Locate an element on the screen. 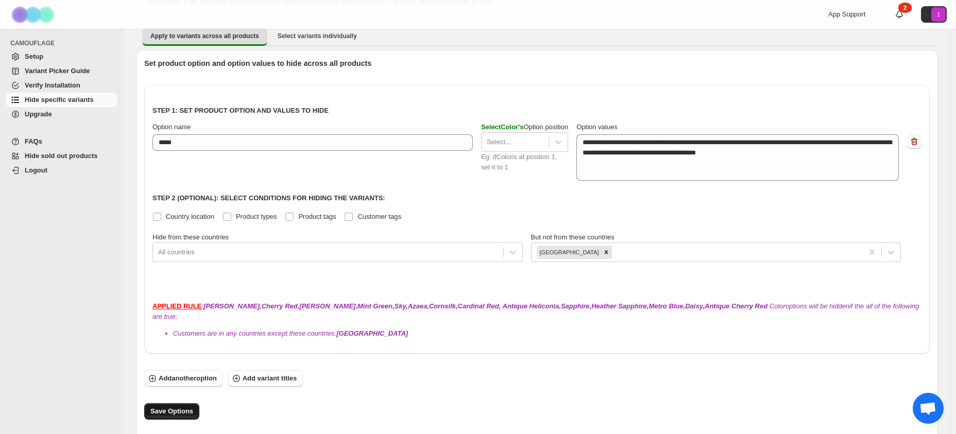 This screenshot has width=956, height=434. span: Logout is located at coordinates (36, 170).